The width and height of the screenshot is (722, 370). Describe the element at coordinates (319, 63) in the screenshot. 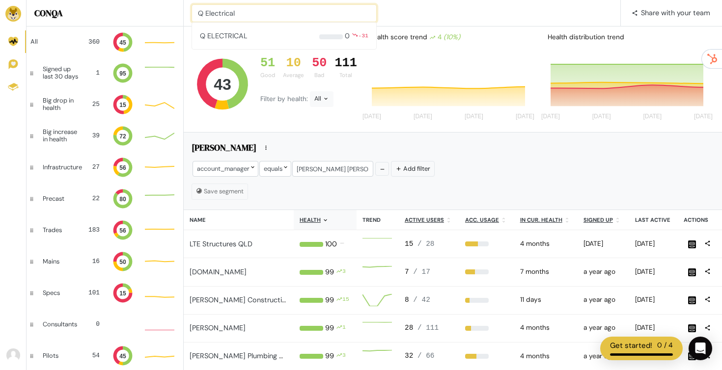

I see `div: 50` at that location.